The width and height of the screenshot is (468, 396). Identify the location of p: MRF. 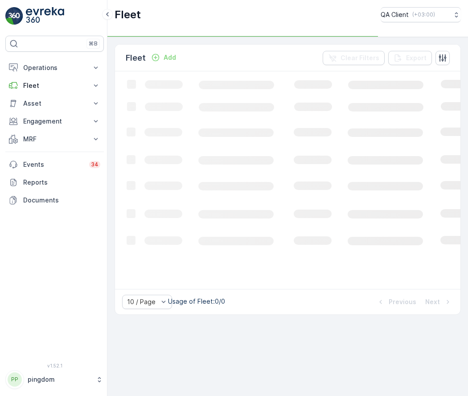
(54, 139).